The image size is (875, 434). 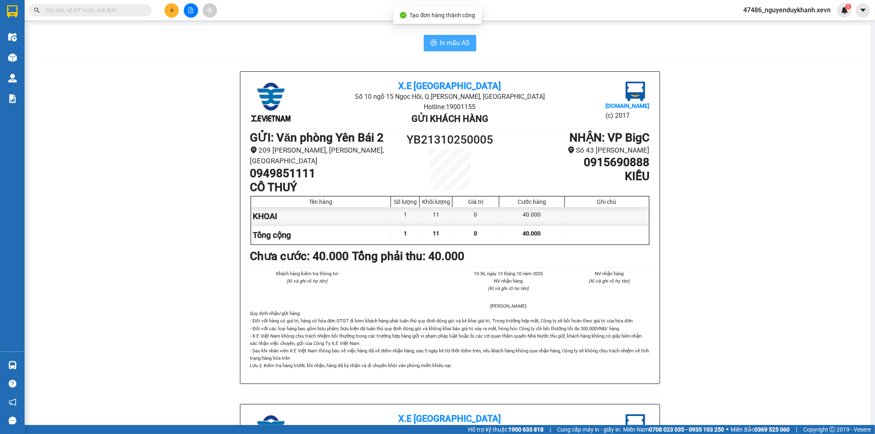 I want to click on sup: 5, so click(x=849, y=7).